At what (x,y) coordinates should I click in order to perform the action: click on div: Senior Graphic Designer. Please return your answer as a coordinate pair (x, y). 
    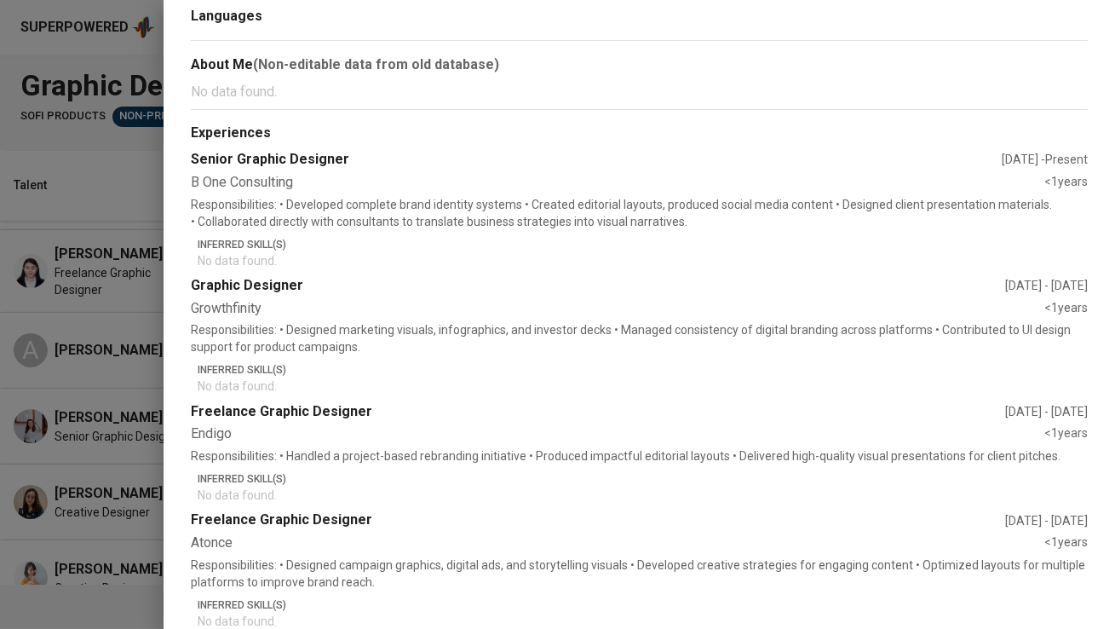
    Looking at the image, I should click on (596, 159).